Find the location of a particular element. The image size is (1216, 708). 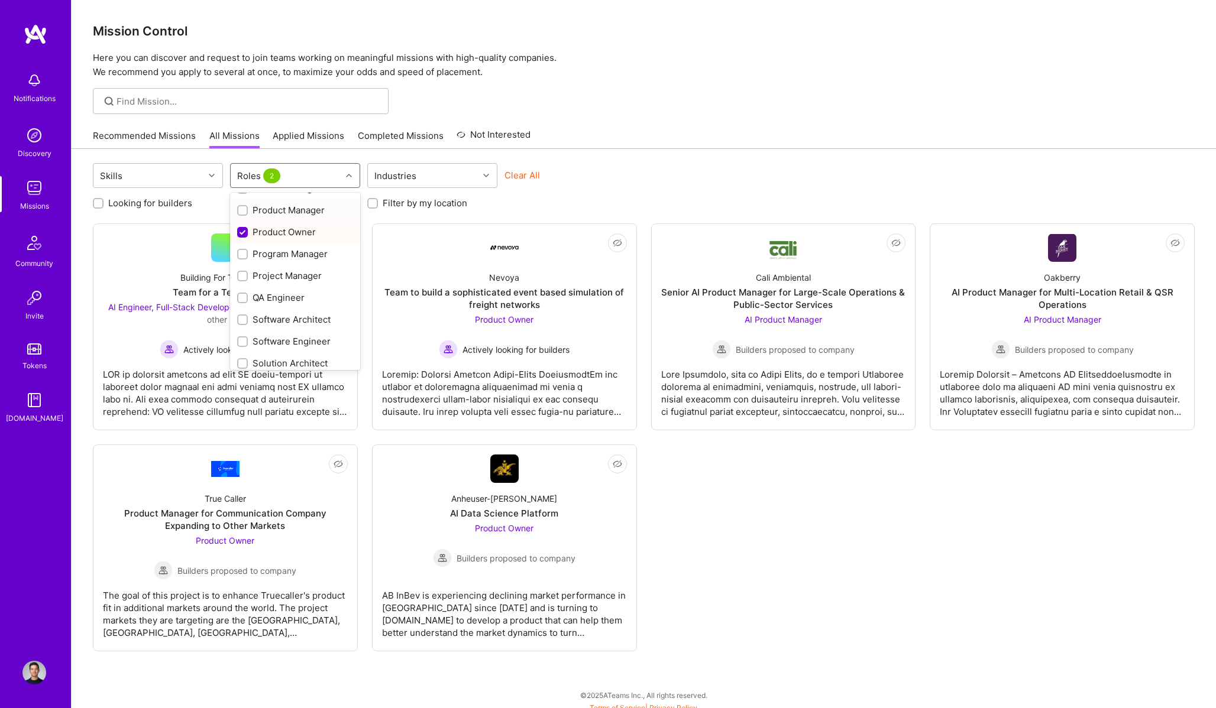

div: Team to build a sophisticated event based simulation of freight networks is located at coordinates (504, 299).